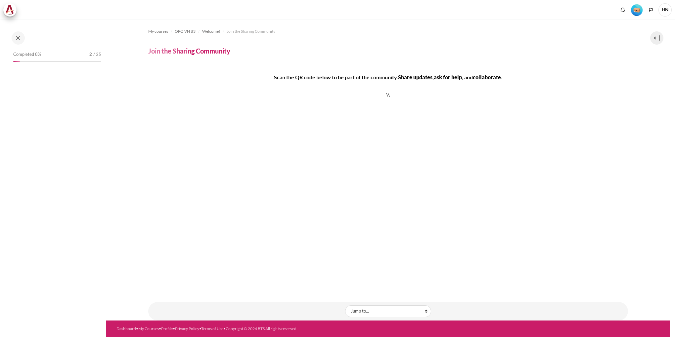 Image resolution: width=675 pixels, height=339 pixels. Describe the element at coordinates (185, 31) in the screenshot. I see `span: OPO VN B3` at that location.